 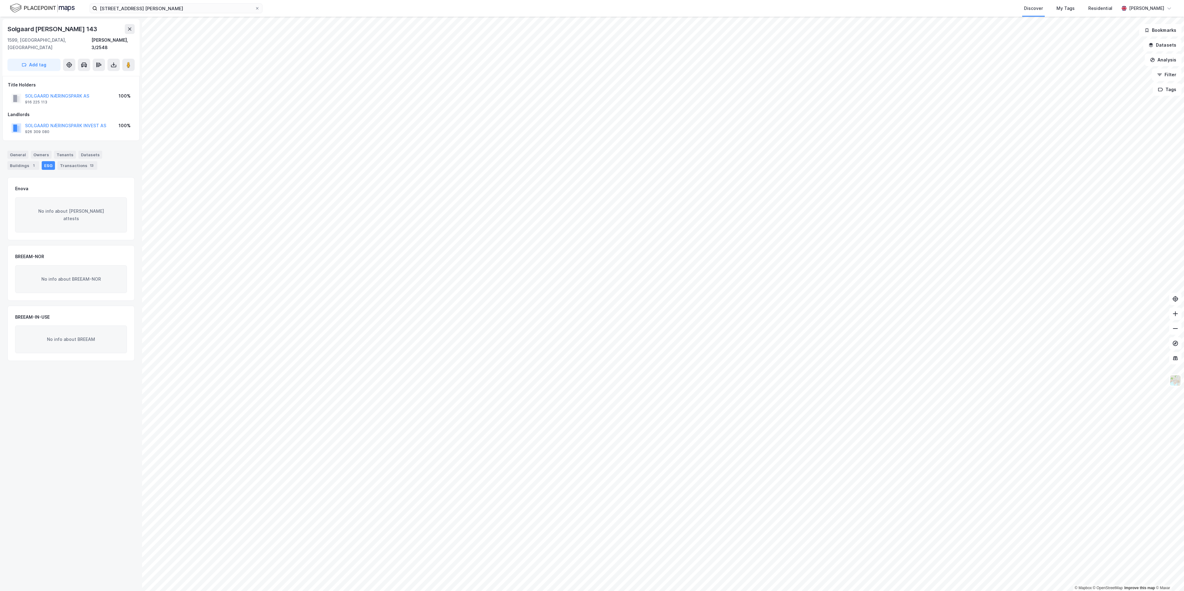 What do you see at coordinates (34, 65) in the screenshot?
I see `button: Add tag` at bounding box center [34, 65].